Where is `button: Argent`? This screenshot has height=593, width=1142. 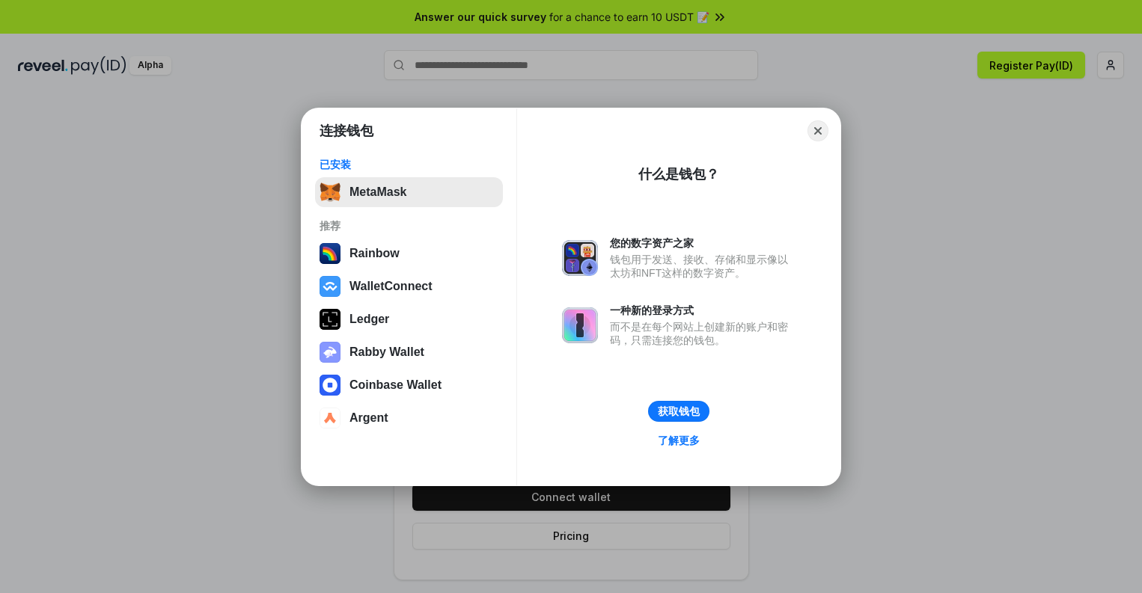
button: Argent is located at coordinates (409, 418).